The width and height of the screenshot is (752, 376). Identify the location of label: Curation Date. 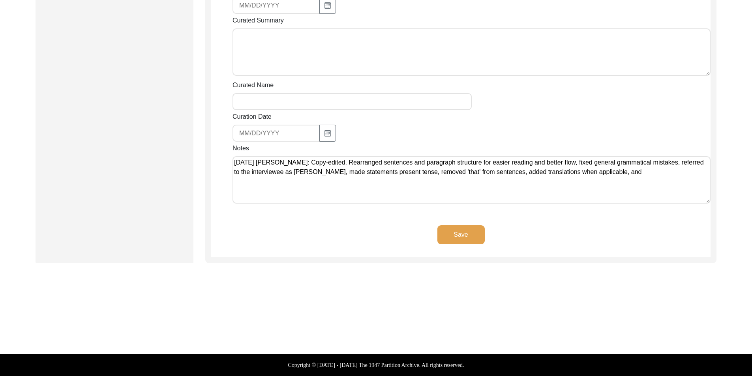
(252, 117).